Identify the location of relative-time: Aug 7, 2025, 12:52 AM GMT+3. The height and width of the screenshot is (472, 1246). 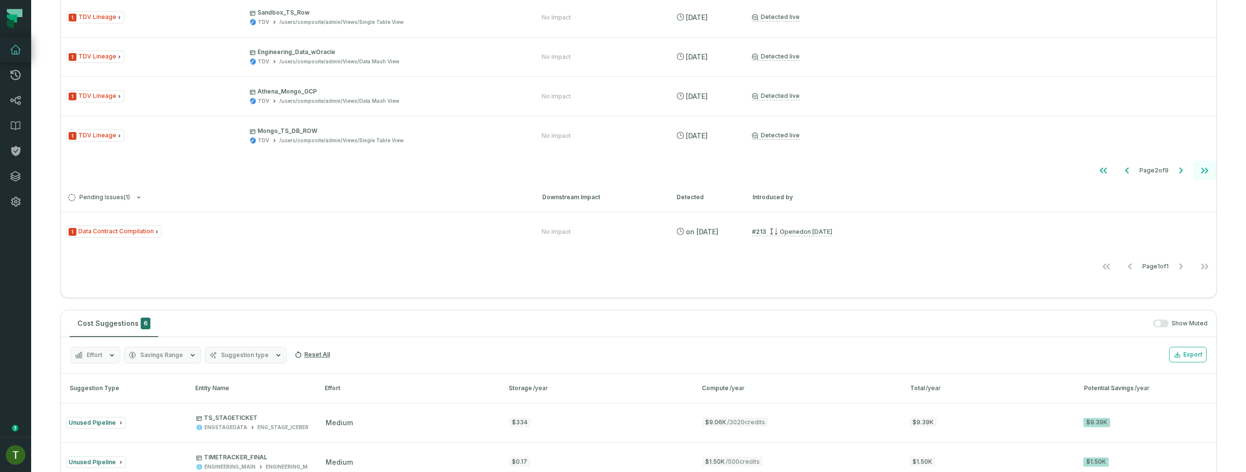
(702, 231).